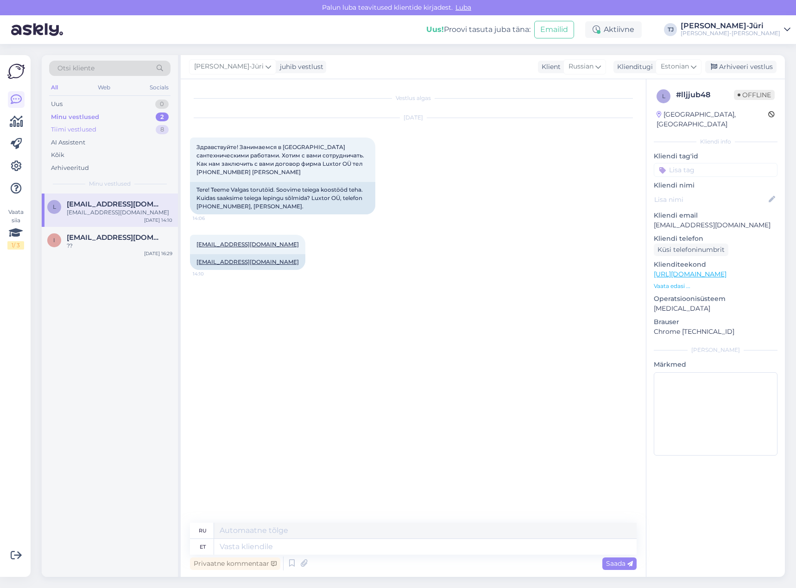 The image size is (796, 588). Describe the element at coordinates (715, 365) in the screenshot. I see `p: Märkmed` at that location.